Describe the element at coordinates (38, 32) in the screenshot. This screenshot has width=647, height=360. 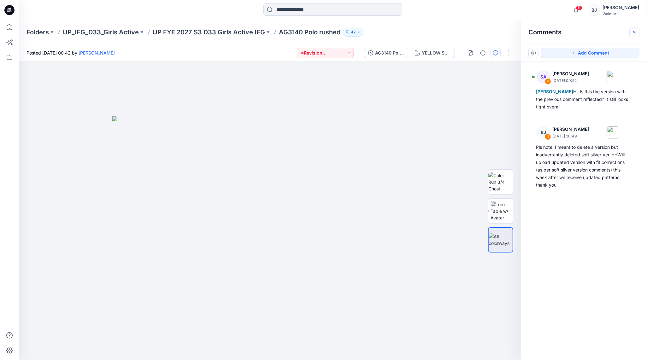
I see `p: Folders` at that location.